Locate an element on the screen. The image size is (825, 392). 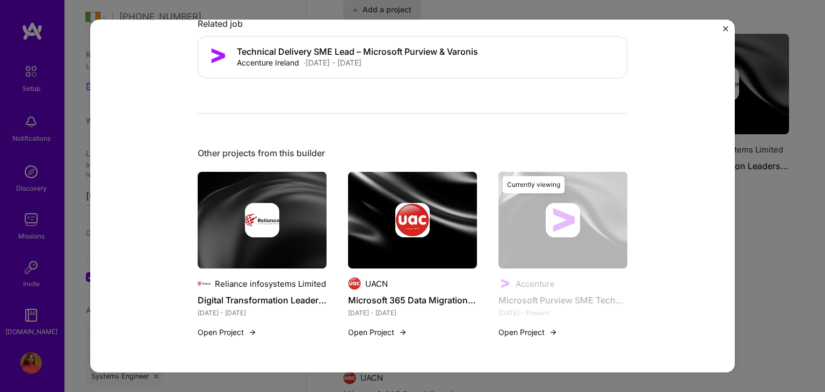
button: Close is located at coordinates (726, 32).